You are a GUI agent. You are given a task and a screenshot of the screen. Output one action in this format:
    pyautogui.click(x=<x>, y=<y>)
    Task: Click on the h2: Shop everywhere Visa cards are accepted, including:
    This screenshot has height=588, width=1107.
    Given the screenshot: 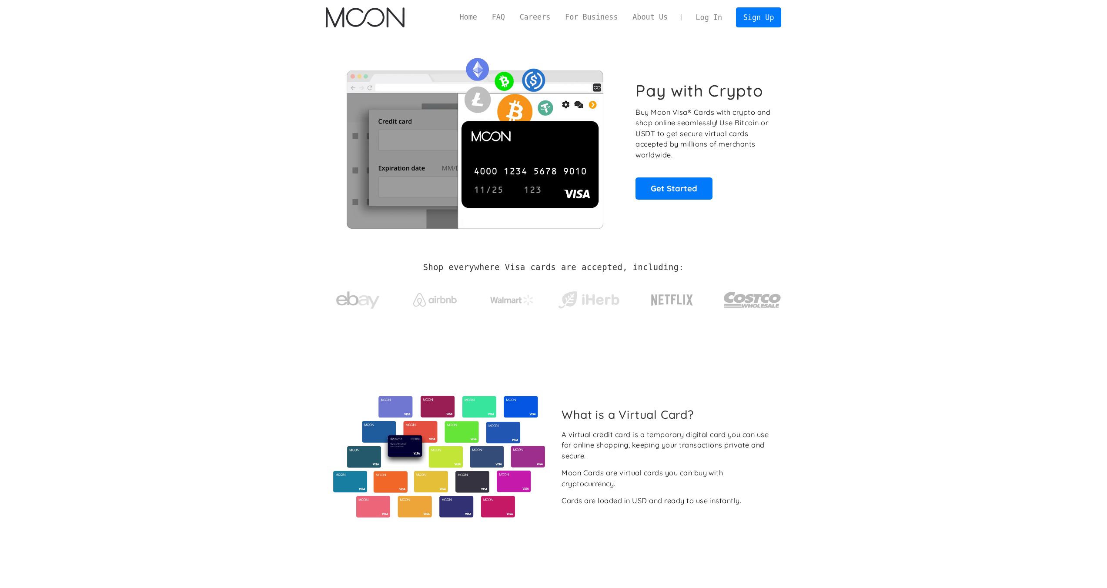 What is the action you would take?
    pyautogui.click(x=553, y=267)
    